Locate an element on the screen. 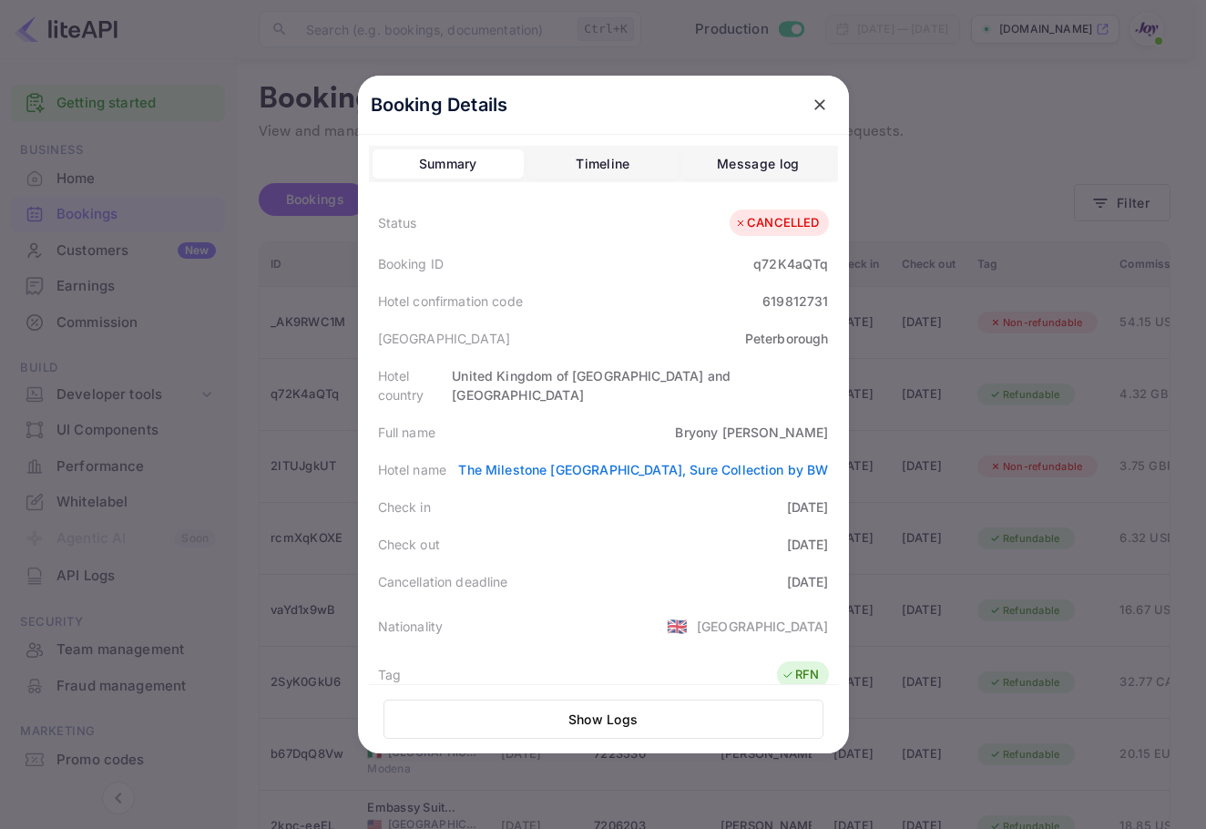  button: Timeline is located at coordinates (603, 164).